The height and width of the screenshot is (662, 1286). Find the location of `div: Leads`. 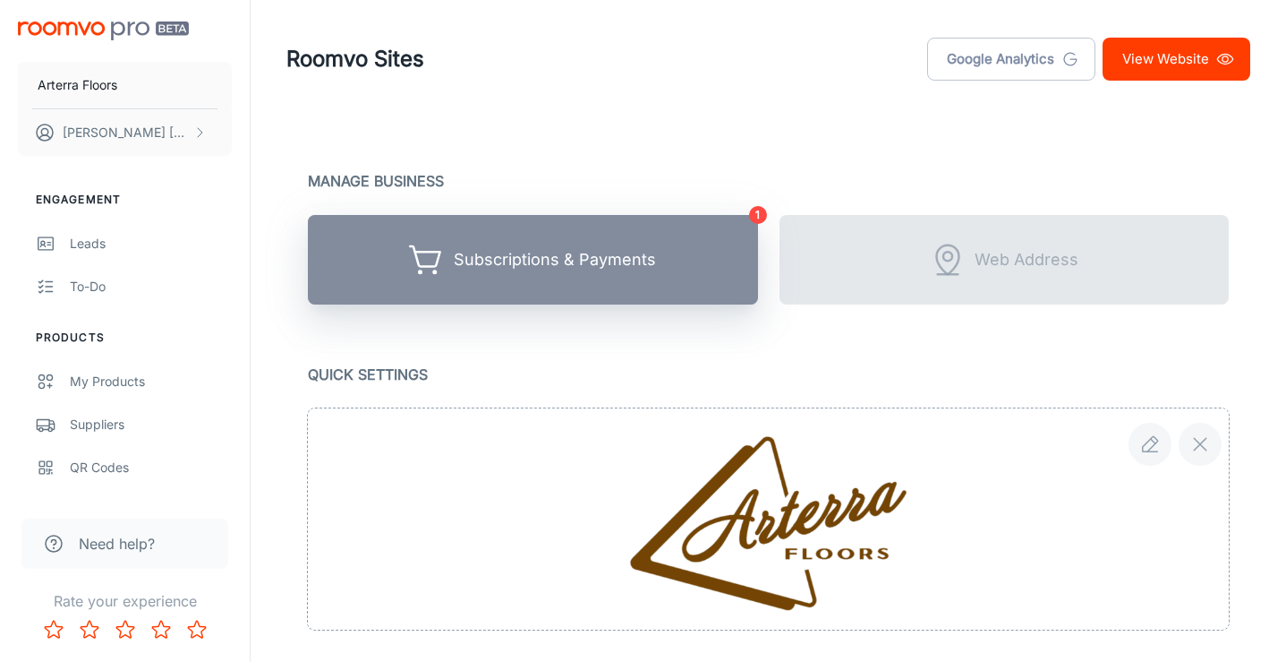

div: Leads is located at coordinates (150, 244).